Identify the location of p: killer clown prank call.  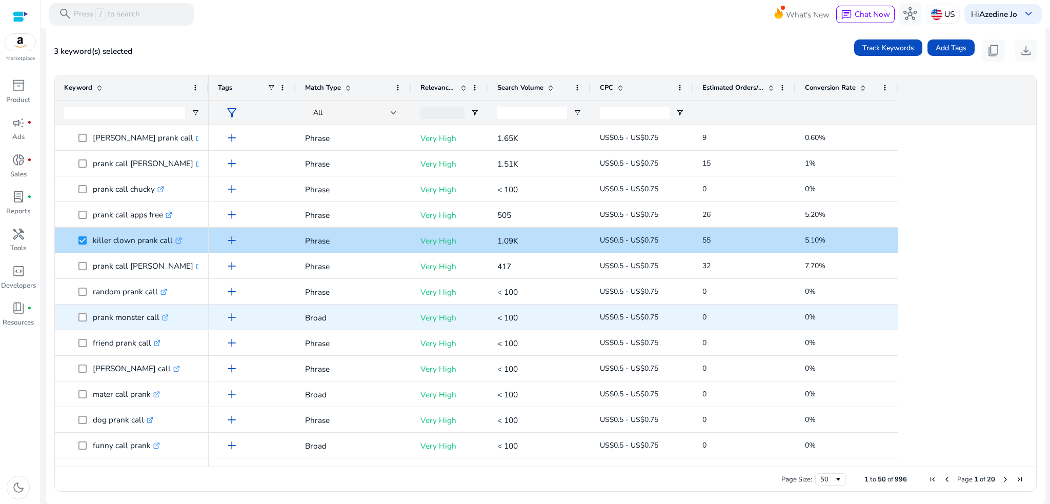
(137, 240).